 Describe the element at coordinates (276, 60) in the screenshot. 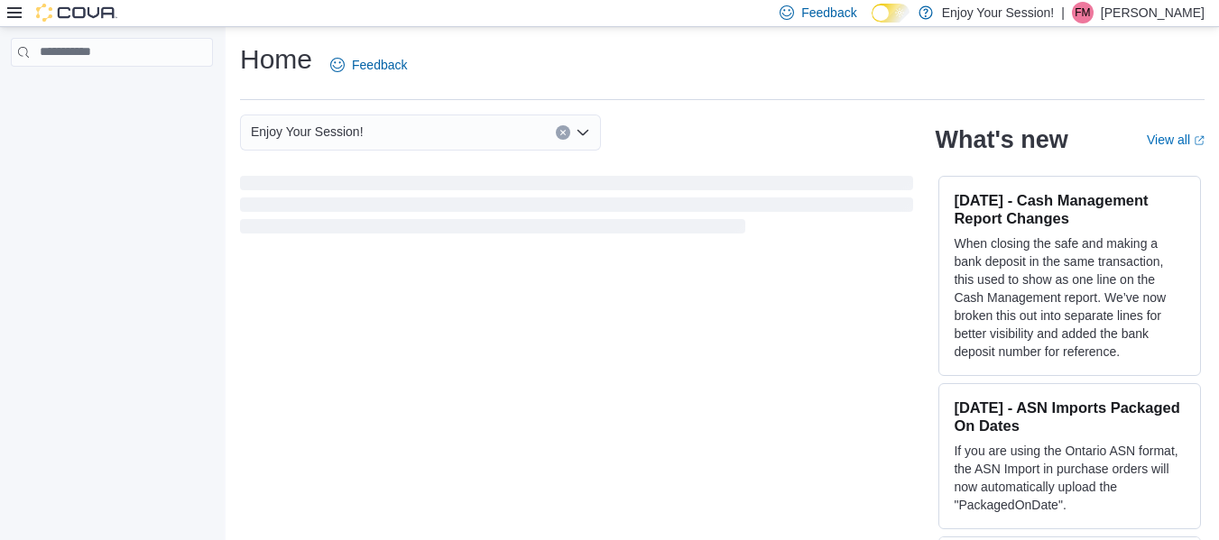

I see `h1: Home` at that location.